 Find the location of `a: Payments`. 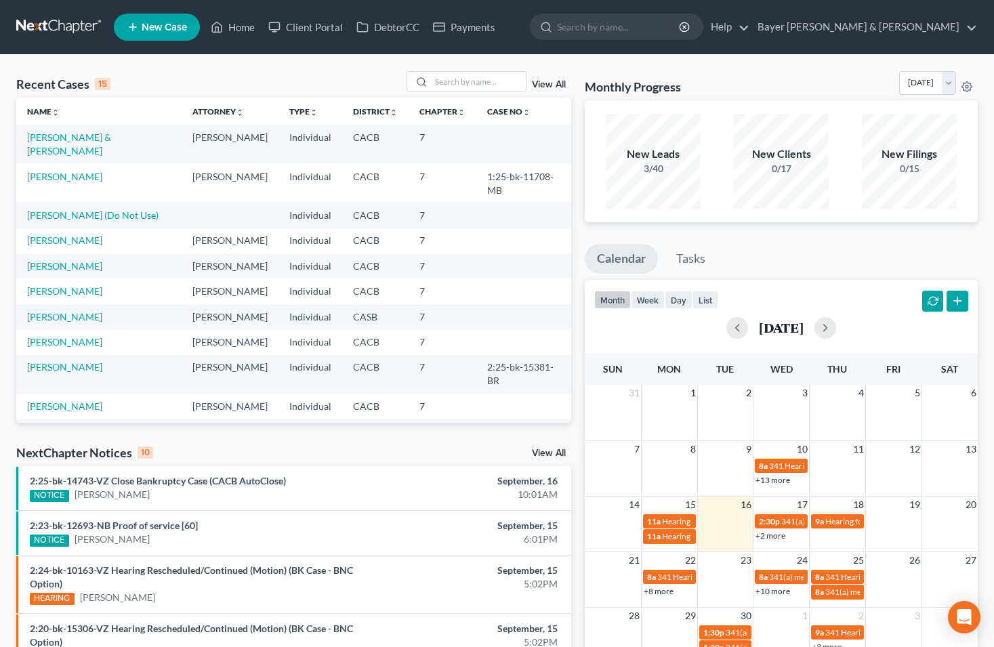

a: Payments is located at coordinates (464, 27).